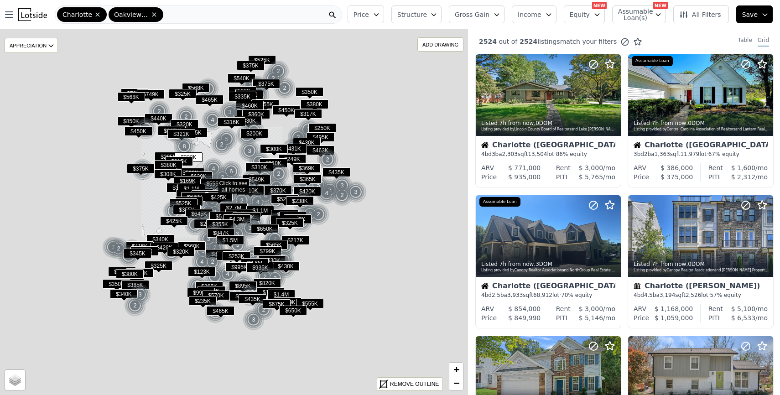 This screenshot has height=395, width=780. What do you see at coordinates (190, 196) in the screenshot?
I see `div: $379K` at bounding box center [190, 196].